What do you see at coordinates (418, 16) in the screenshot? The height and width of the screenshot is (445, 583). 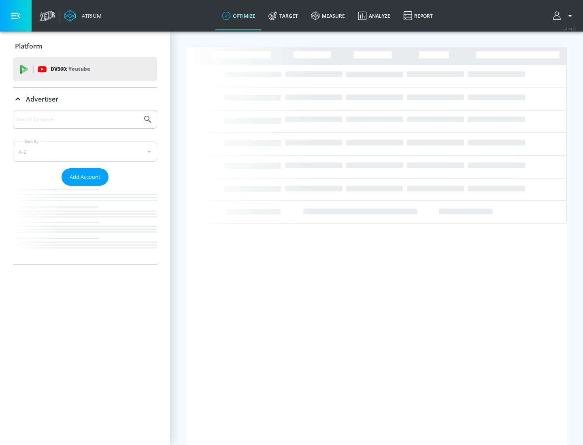 I see `a: Report` at bounding box center [418, 16].